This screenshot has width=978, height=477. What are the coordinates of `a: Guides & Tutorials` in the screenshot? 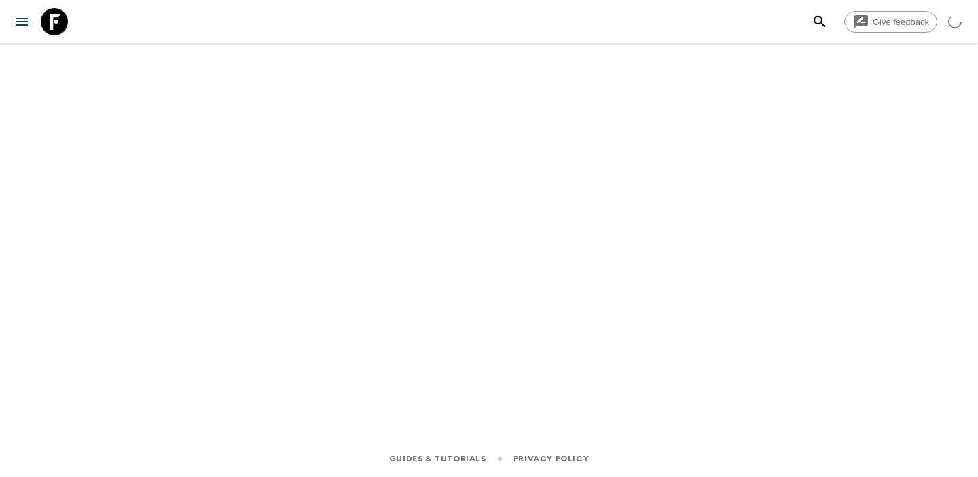 It's located at (437, 459).